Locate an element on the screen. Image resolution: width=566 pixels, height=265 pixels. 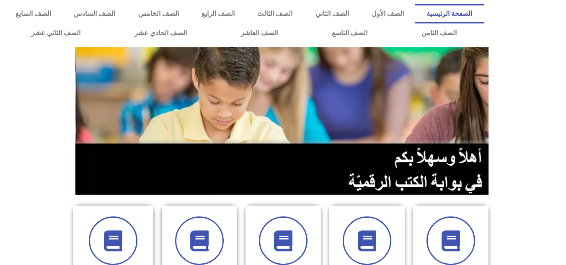
a: الصف الثاني عشر is located at coordinates (56, 33).